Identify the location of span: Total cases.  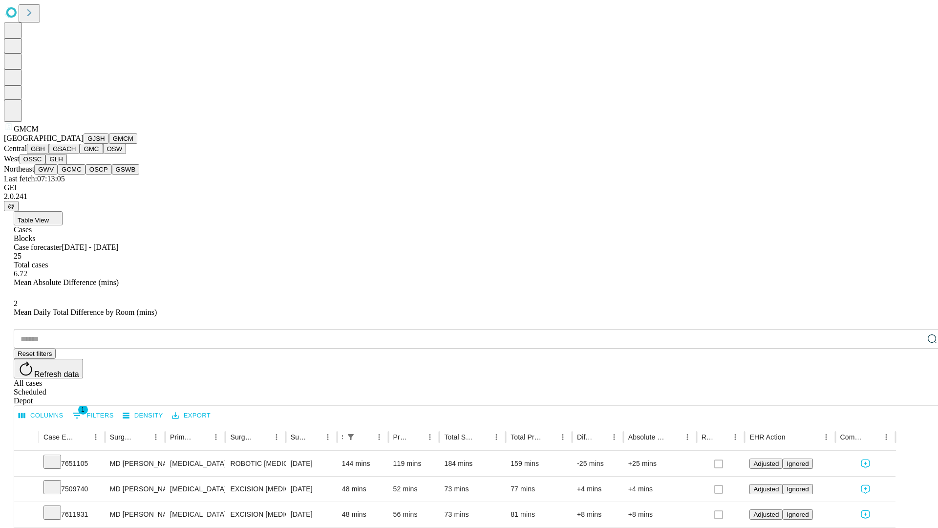
(31, 264).